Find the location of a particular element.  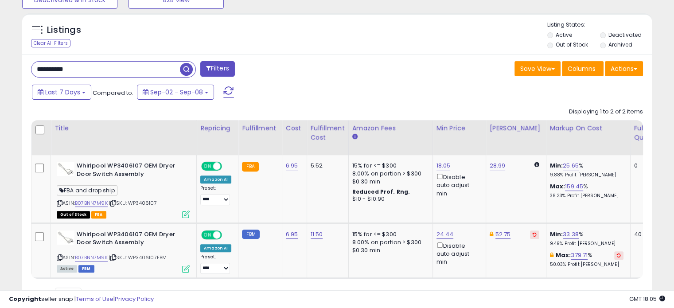

div: seller snap | | is located at coordinates (81, 299).